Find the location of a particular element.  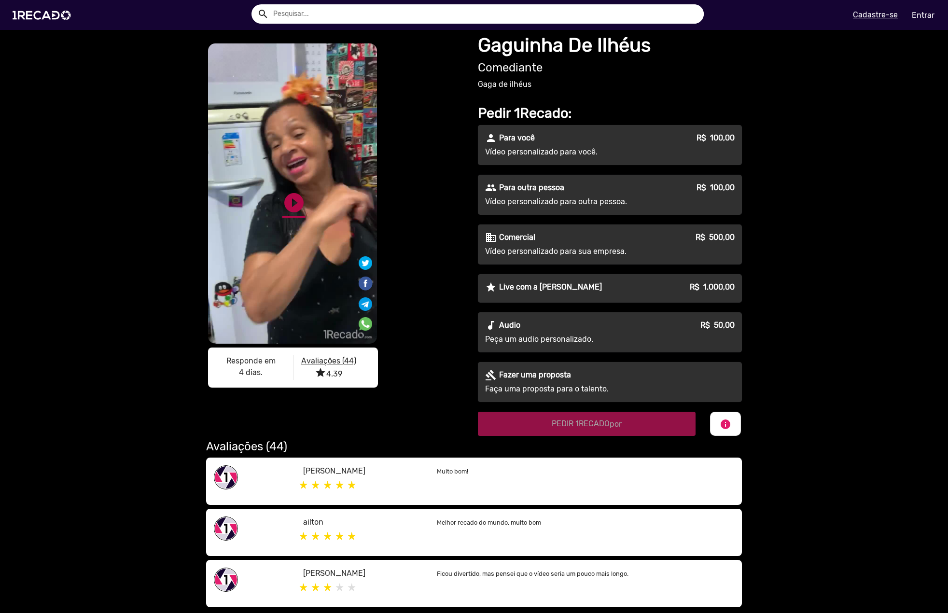

img: Compartilhe no twitter is located at coordinates (365, 263).